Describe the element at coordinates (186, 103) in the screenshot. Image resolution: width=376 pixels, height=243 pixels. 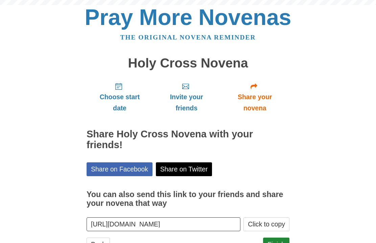
I see `span: Invite your friends` at that location.